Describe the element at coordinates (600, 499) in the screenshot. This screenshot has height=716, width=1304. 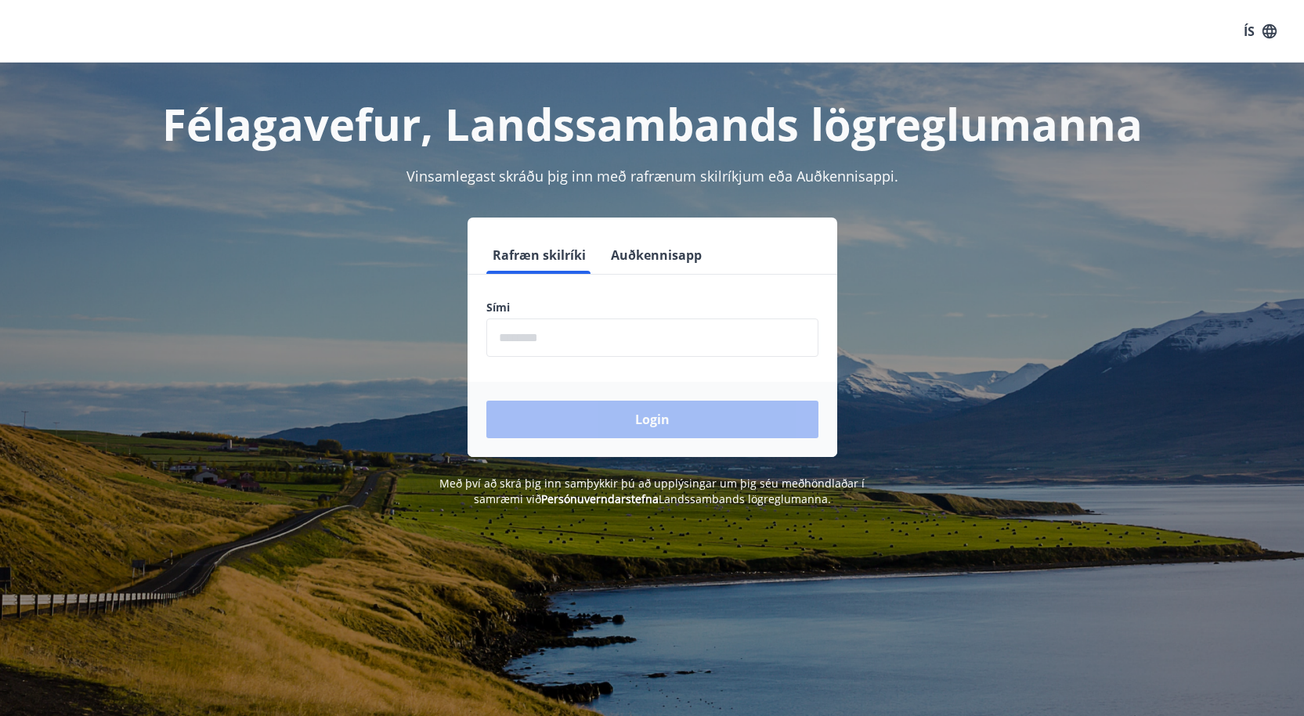
I see `a: Persónuverndarstefna` at that location.